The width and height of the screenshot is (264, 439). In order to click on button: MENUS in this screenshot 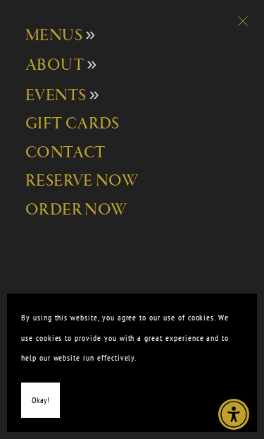, I will do `click(111, 40)`.